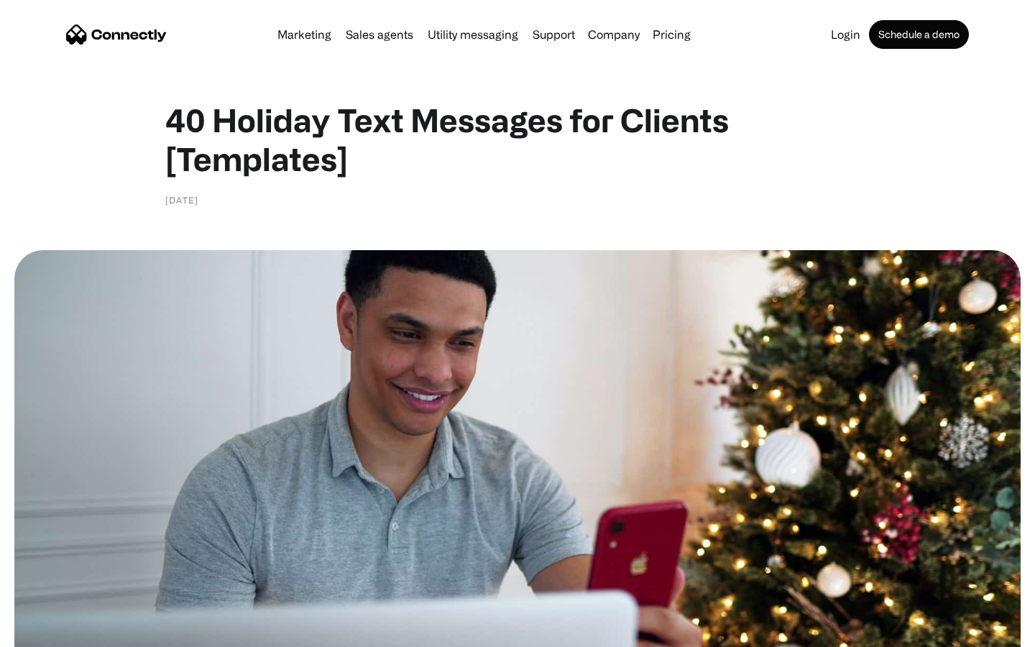 This screenshot has height=647, width=1035. I want to click on a: Sales agents, so click(380, 35).